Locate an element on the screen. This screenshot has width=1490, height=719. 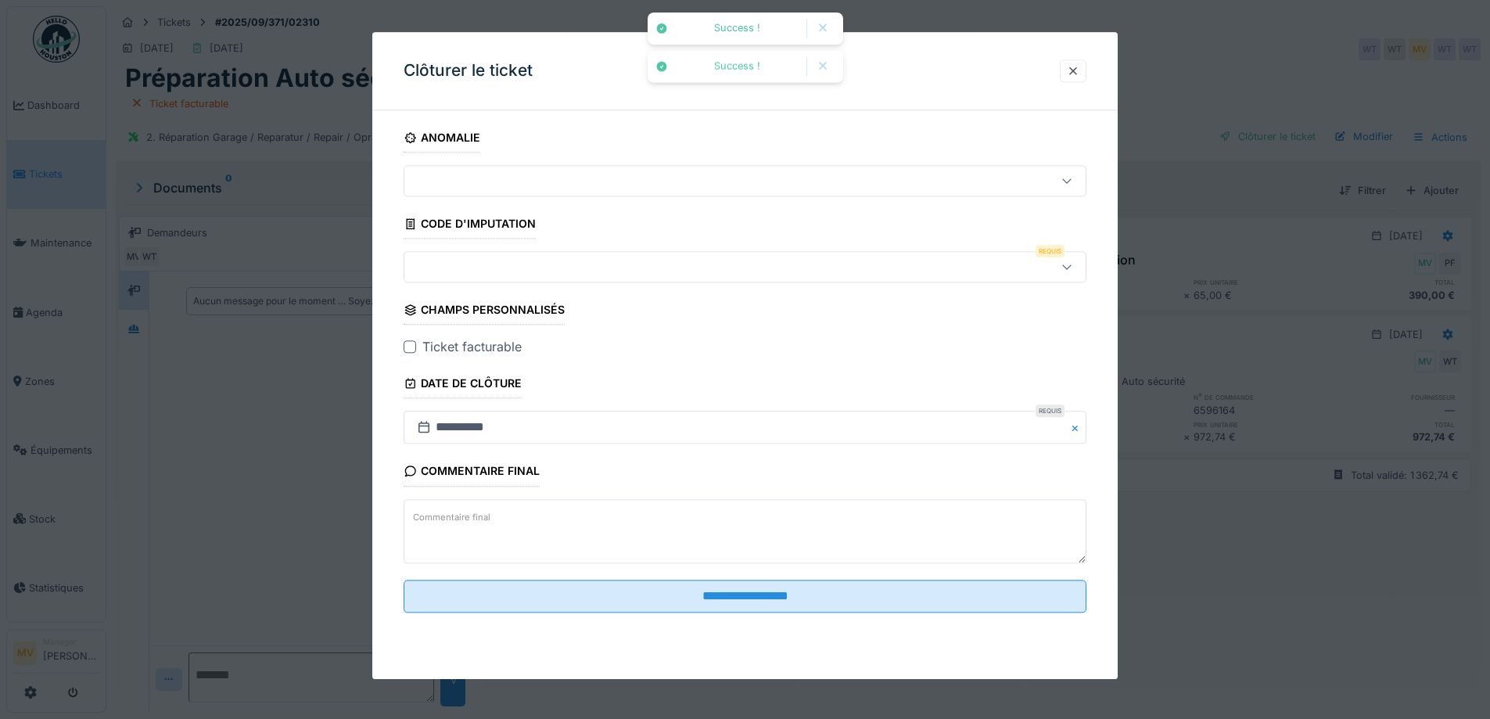
button: Close is located at coordinates (1078, 428).